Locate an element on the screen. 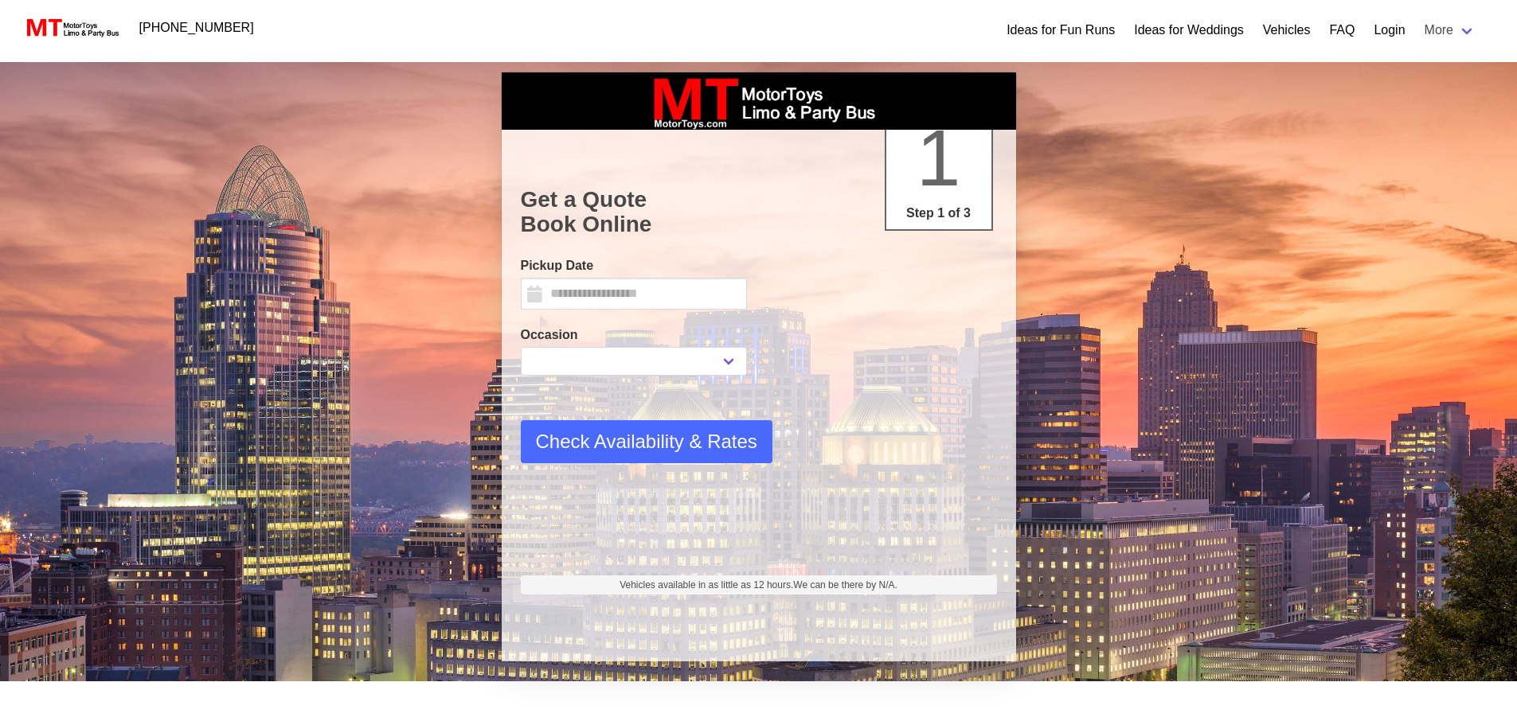 Image resolution: width=1517 pixels, height=725 pixels. img: MotorToys Logo is located at coordinates (71, 28).